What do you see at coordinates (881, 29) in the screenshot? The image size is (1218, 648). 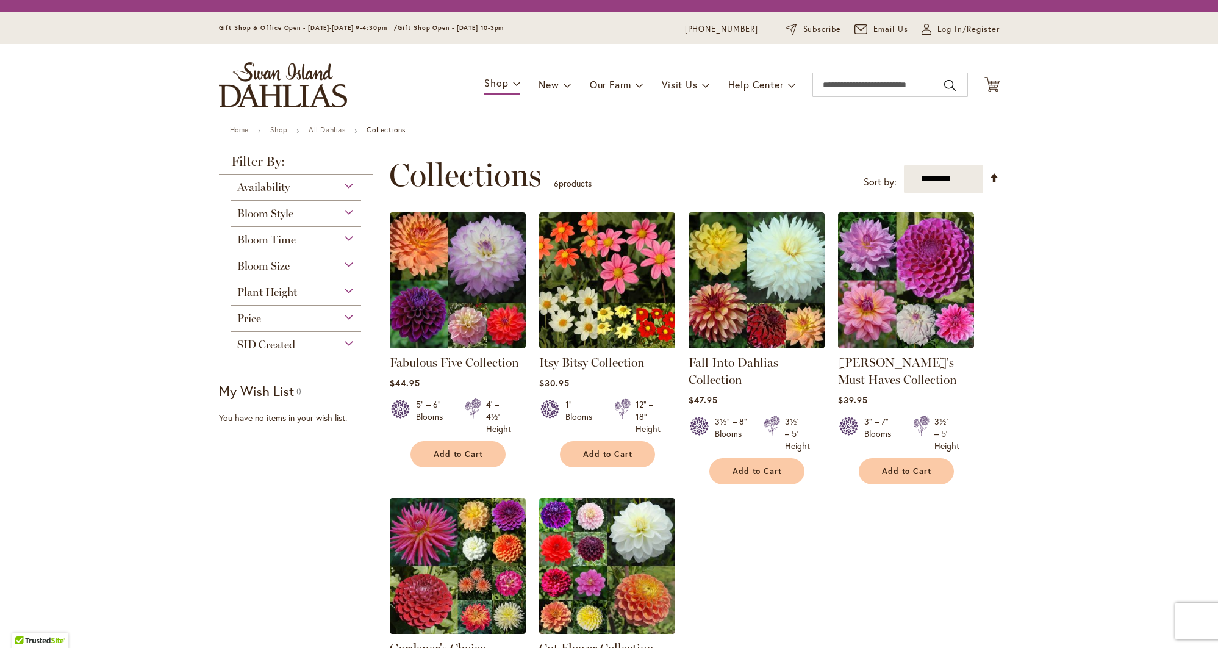 I see `a: Email Us` at bounding box center [881, 29].